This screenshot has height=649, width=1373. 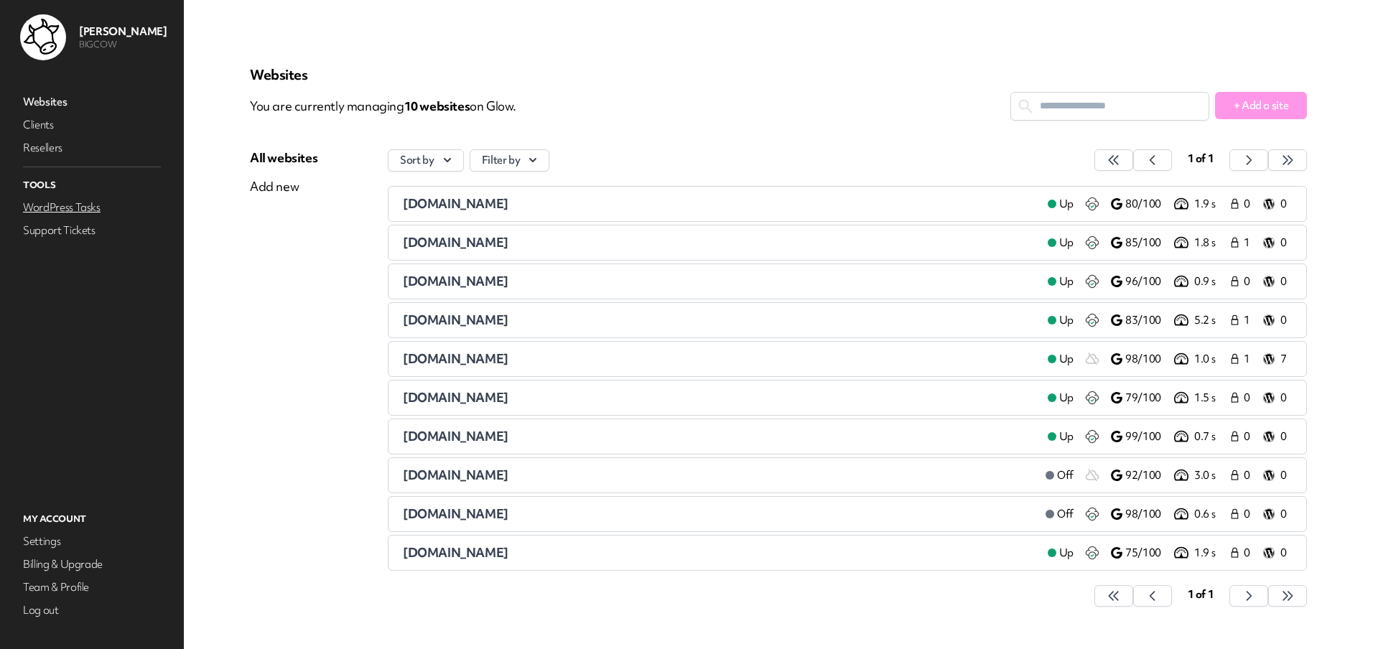 I want to click on p: 79/100, so click(x=1148, y=398).